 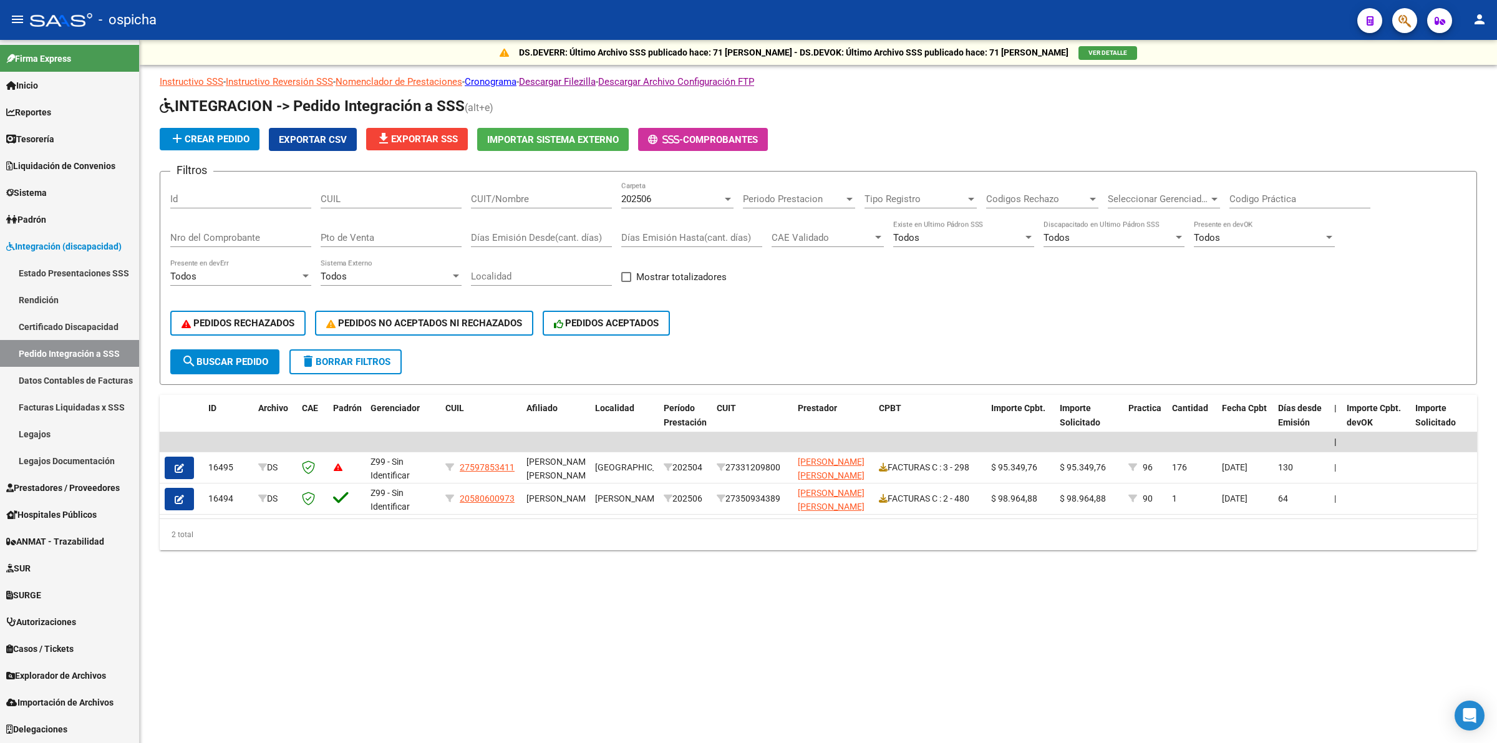 What do you see at coordinates (703, 139) in the screenshot?
I see `button: -Comprobantes` at bounding box center [703, 139].